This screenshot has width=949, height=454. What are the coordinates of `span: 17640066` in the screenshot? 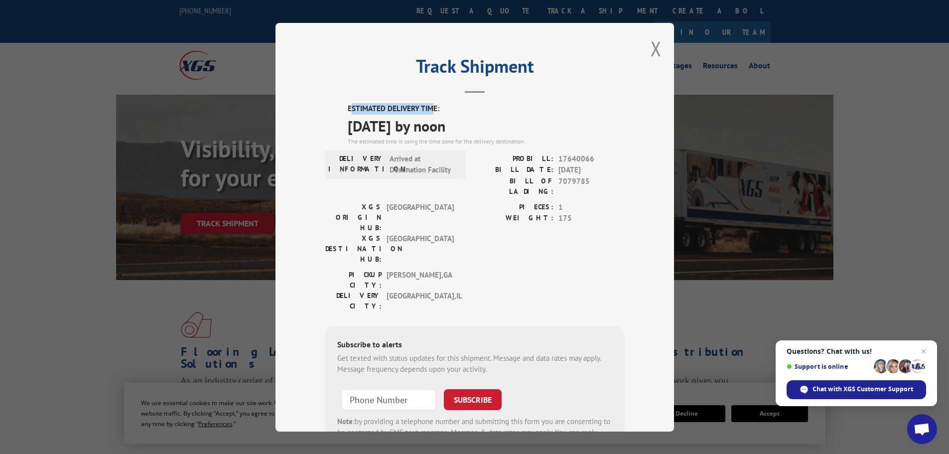 It's located at (591, 158).